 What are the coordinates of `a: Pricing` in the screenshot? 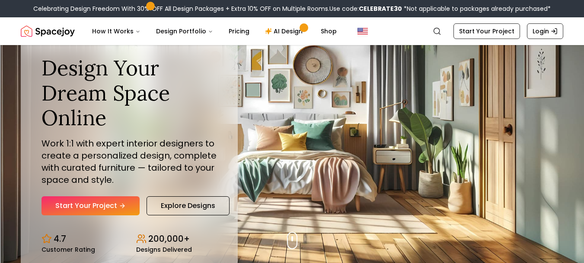 It's located at (239, 31).